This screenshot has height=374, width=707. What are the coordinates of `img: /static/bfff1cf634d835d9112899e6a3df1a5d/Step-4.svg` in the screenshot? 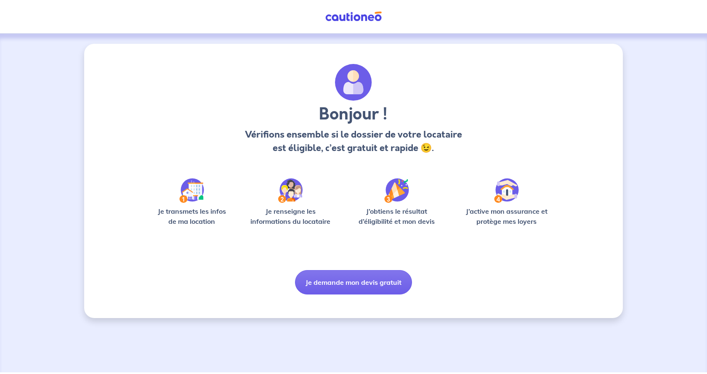 It's located at (506, 191).